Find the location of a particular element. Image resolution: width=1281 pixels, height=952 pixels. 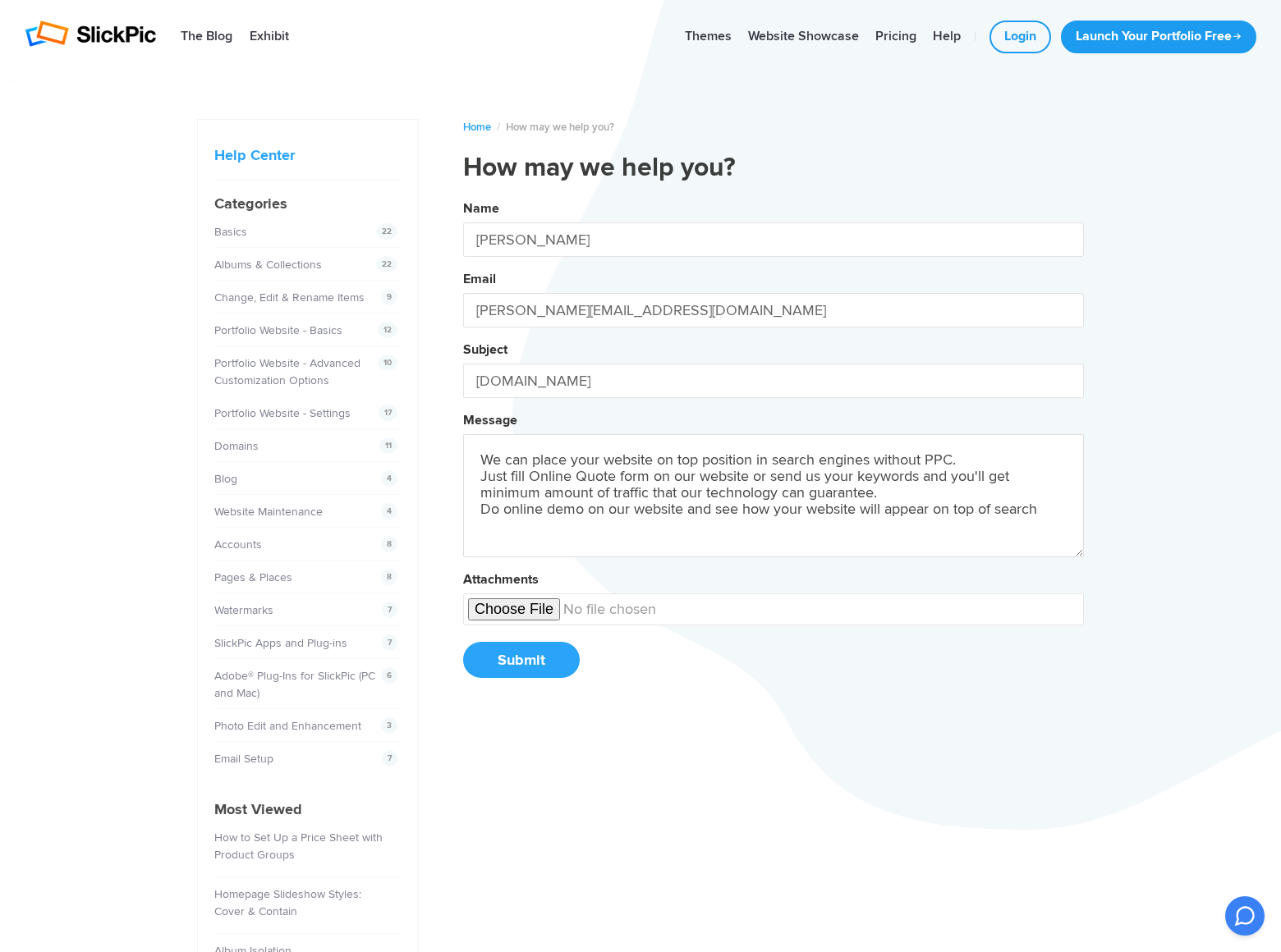

a: Pages & Places is located at coordinates (253, 577).